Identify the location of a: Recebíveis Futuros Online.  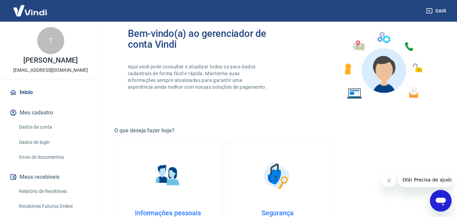
(54, 206).